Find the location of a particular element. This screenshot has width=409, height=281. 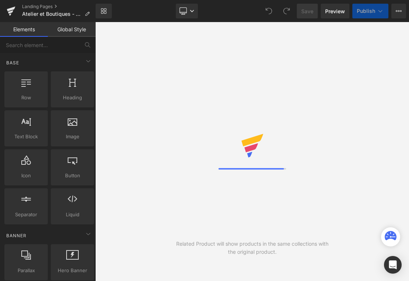

span: Hero Banner is located at coordinates (73, 271).